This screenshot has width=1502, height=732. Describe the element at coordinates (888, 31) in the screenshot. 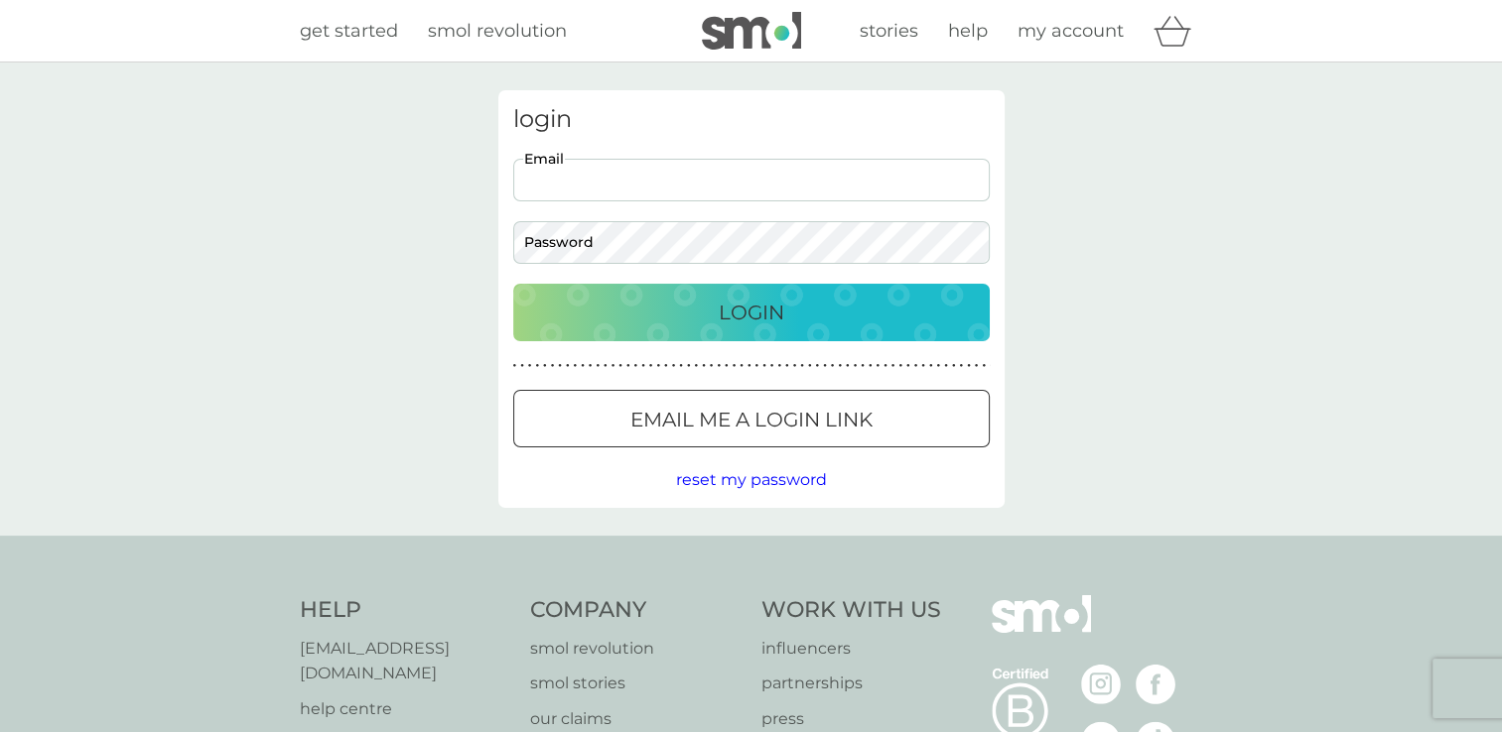

I see `span: stories` at that location.